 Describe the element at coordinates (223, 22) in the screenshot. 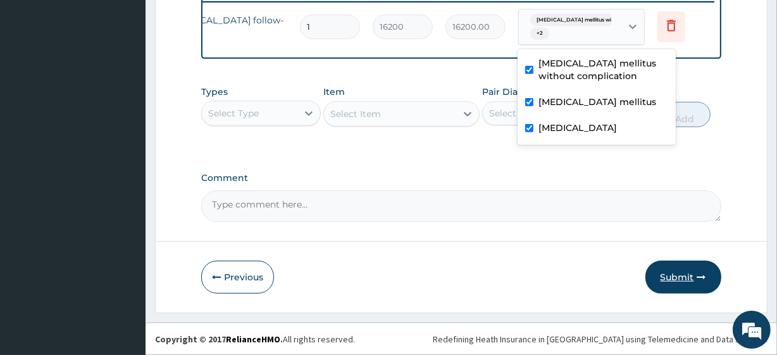

I see `div: Minimize live chat window` at that location.